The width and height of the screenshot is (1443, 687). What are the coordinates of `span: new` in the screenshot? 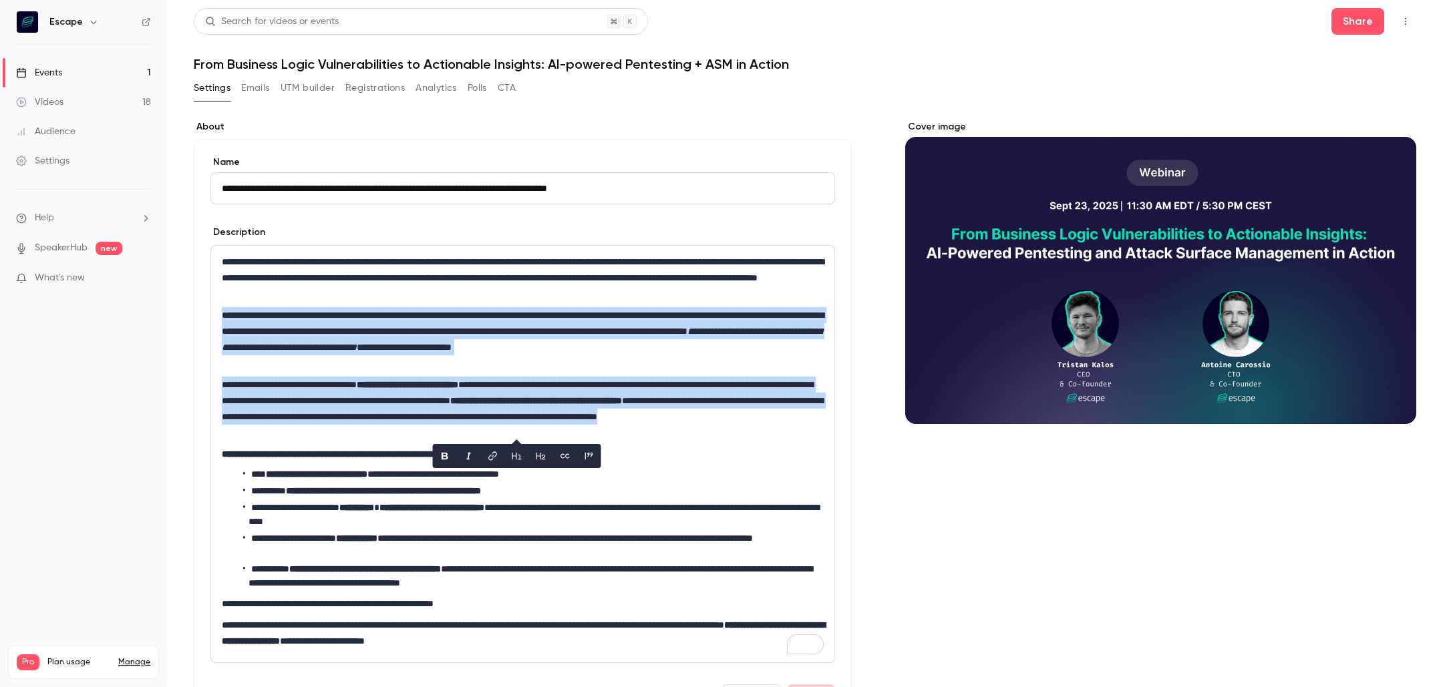 It's located at (109, 248).